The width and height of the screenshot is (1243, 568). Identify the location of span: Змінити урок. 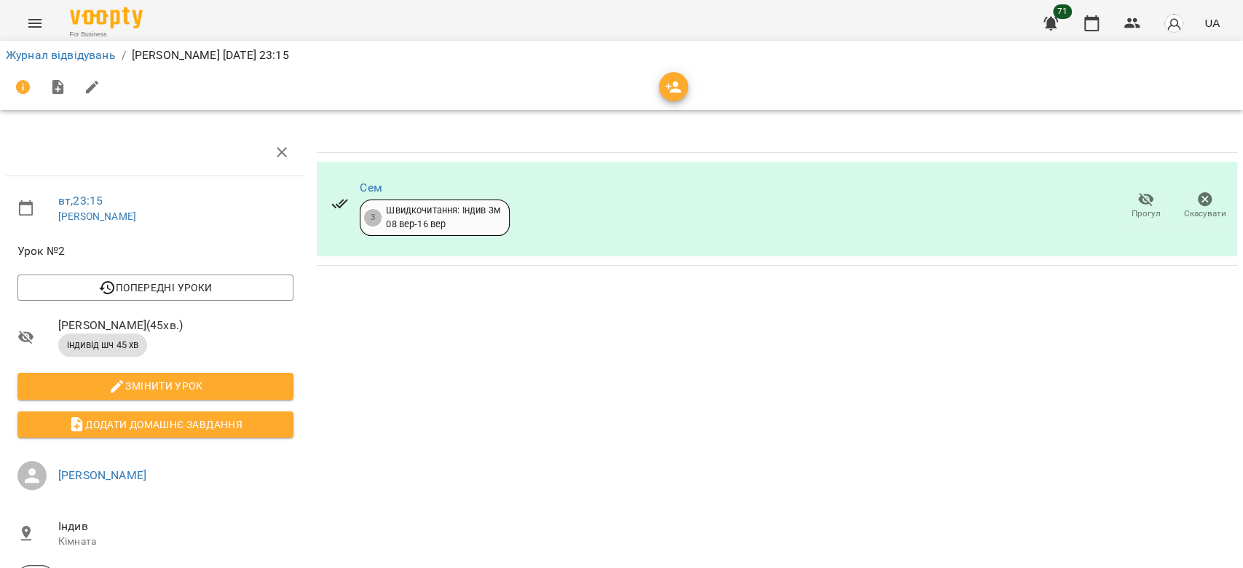
(155, 386).